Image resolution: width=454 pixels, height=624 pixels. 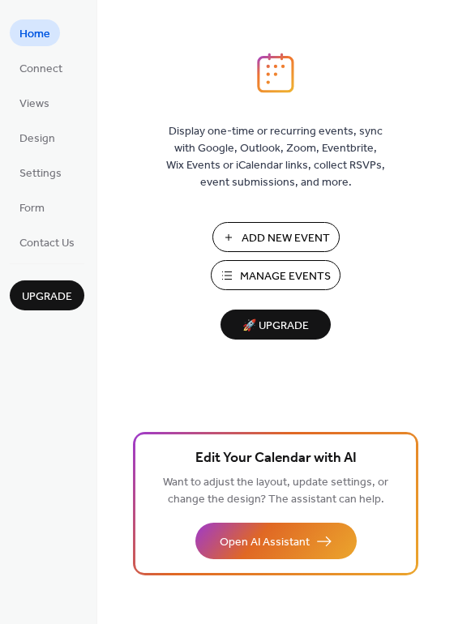 What do you see at coordinates (32, 207) in the screenshot?
I see `a: Form` at bounding box center [32, 207].